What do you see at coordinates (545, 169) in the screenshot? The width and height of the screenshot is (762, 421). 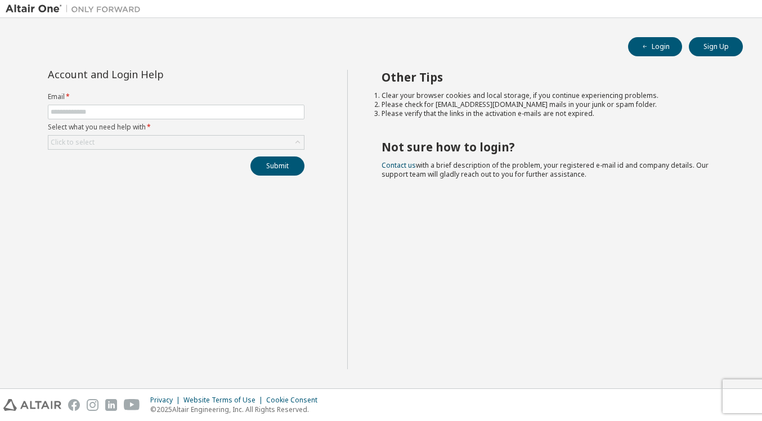 I see `span: with a brief description of the problem, your registered e-mail id and company details. Our suppo...` at bounding box center [545, 169].